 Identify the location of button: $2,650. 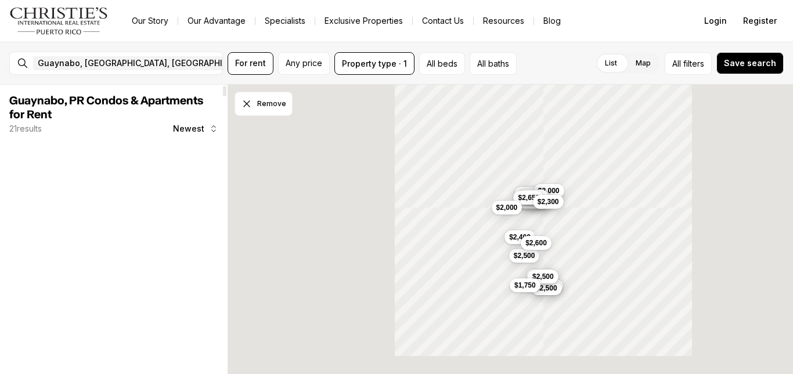
(528, 198).